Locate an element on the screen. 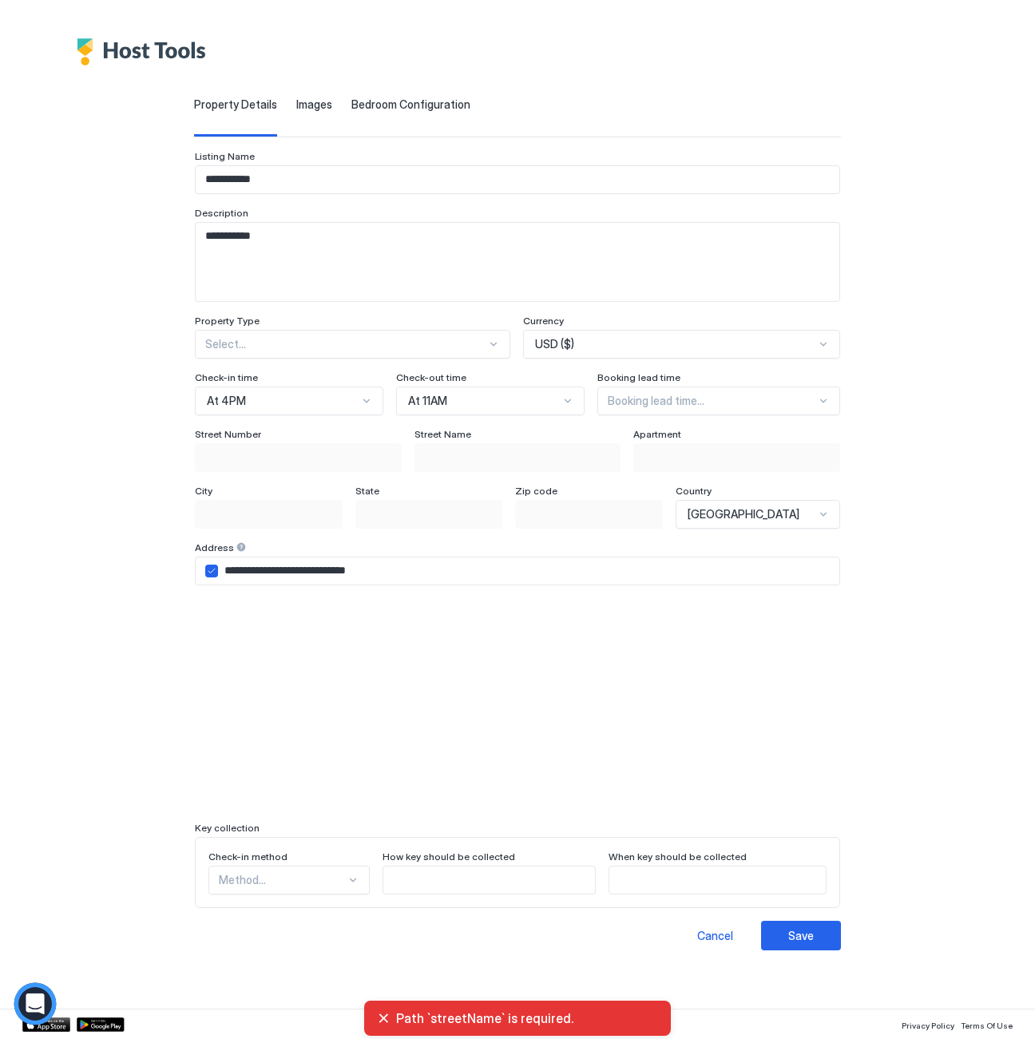 This screenshot has width=1035, height=1039. span: USD ($) is located at coordinates (554, 344).